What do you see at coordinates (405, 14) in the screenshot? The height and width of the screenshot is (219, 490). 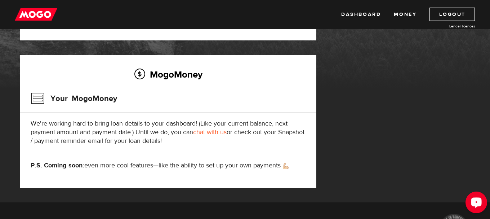 I see `a: Money` at bounding box center [405, 14].